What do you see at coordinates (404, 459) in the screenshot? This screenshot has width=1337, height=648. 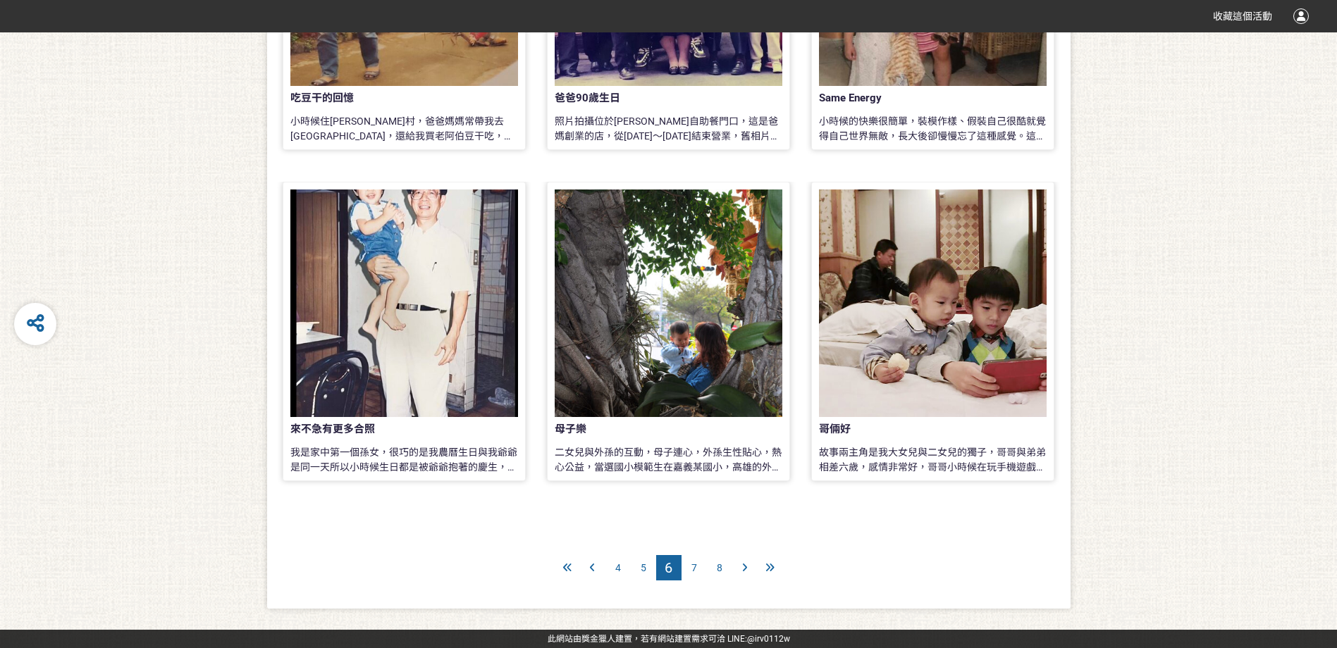 I see `div: 我是家中第一個孫女，很巧的是我農曆生日與我爺爺是同一天所以小時候生日都是被爺爺抱著的慶生，但後來長大爺爺生日我都在台南只能打通電話祝賀。直到爺爺八十大壽特別跟妹妹回到台北一起參與全家祝壽才有的第...` at bounding box center [404, 459].